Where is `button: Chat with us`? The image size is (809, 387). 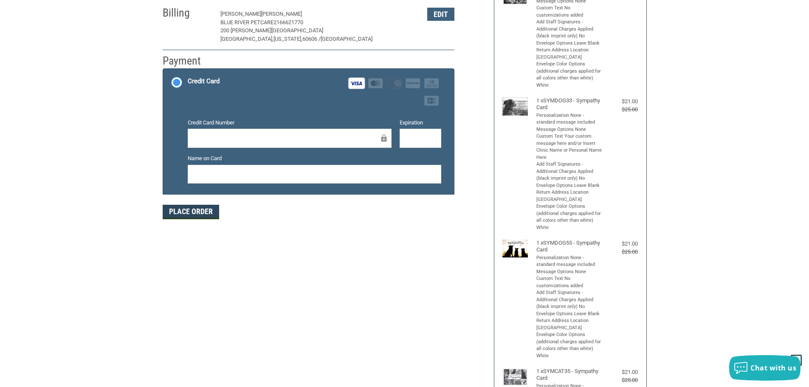 button: Chat with us is located at coordinates (764, 368).